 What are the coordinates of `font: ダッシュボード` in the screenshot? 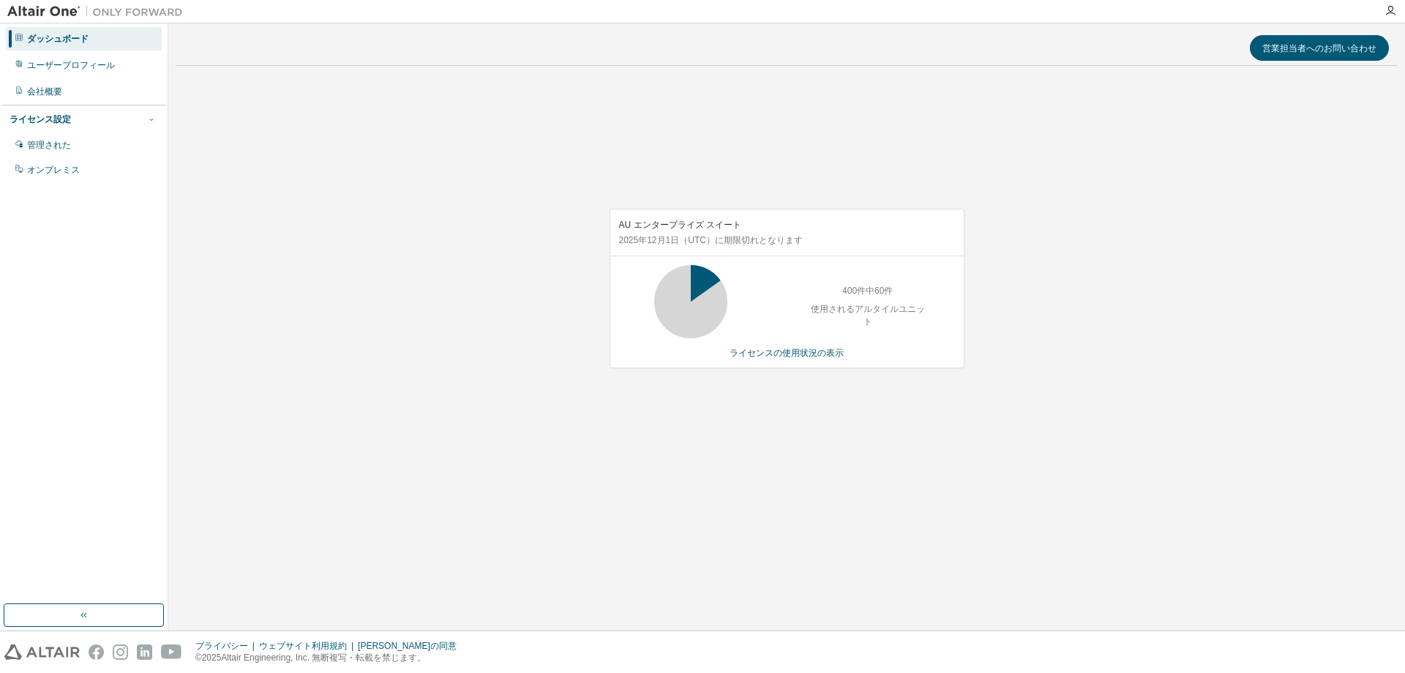 It's located at (58, 39).